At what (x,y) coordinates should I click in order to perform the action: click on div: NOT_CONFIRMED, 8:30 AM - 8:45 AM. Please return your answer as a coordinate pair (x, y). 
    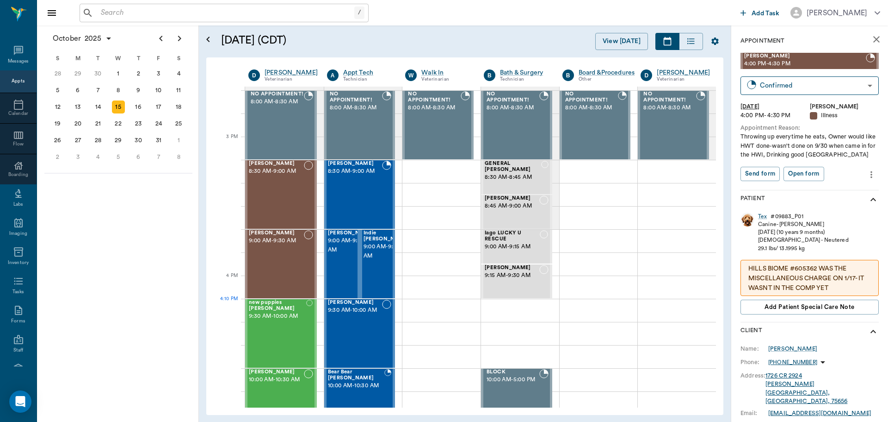
    Looking at the image, I should click on (517, 177).